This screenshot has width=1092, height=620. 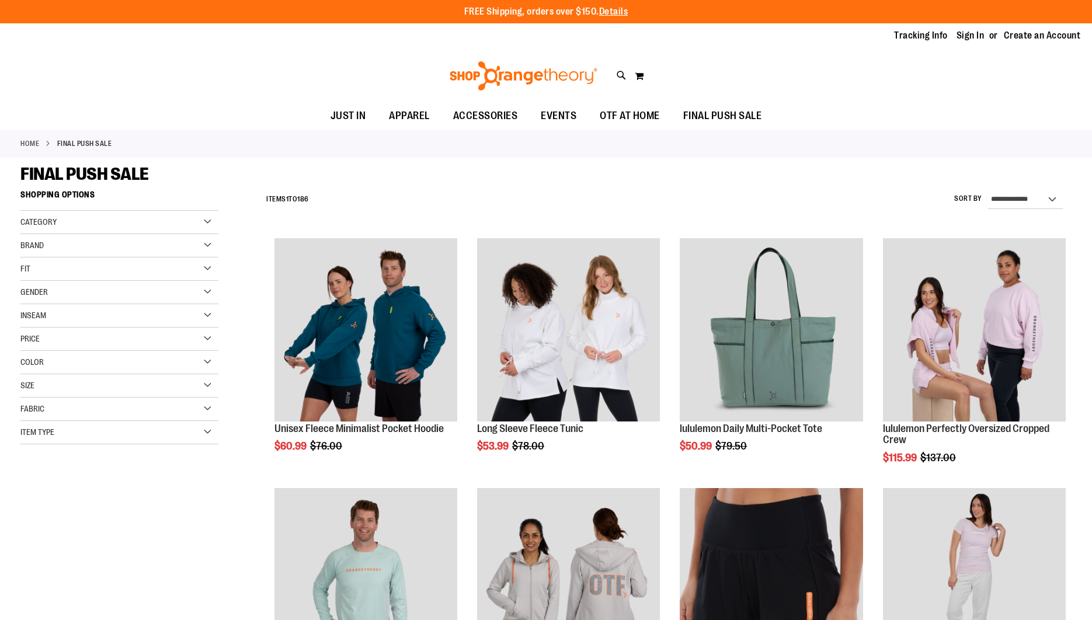 What do you see at coordinates (630, 116) in the screenshot?
I see `span: OTF AT HOME` at bounding box center [630, 116].